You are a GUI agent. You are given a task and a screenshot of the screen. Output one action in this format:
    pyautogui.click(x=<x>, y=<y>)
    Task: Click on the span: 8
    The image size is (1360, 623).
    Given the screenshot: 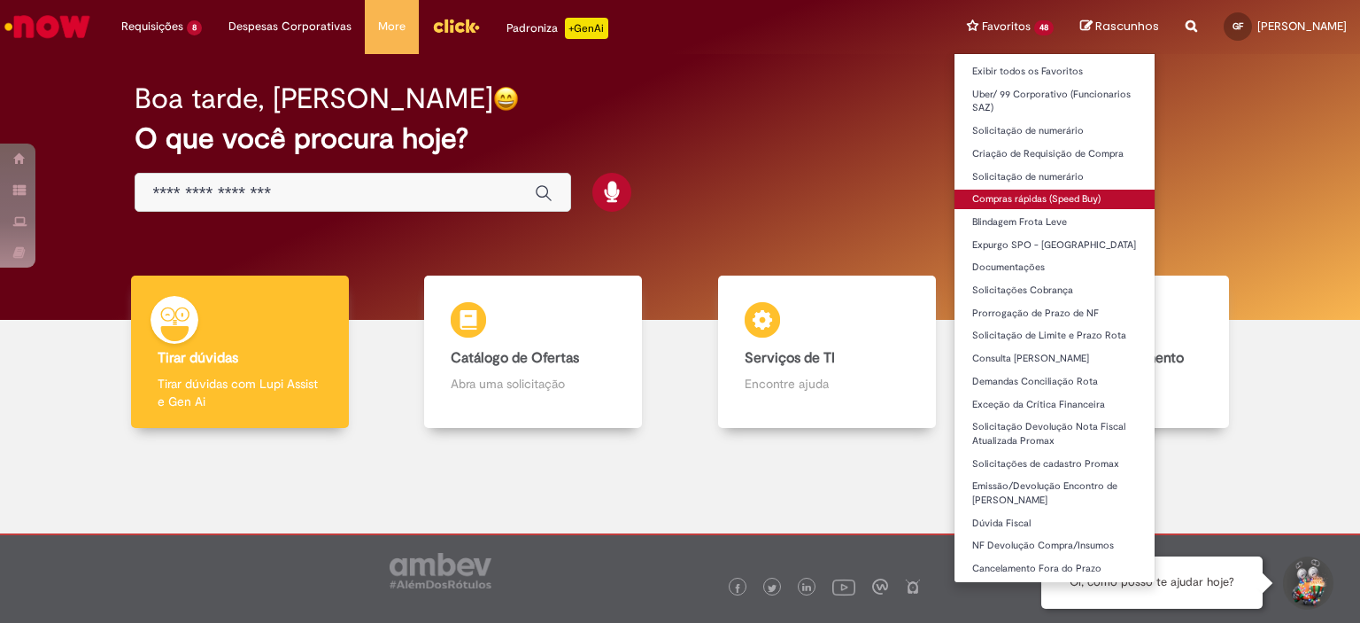 What is the action you would take?
    pyautogui.click(x=194, y=27)
    